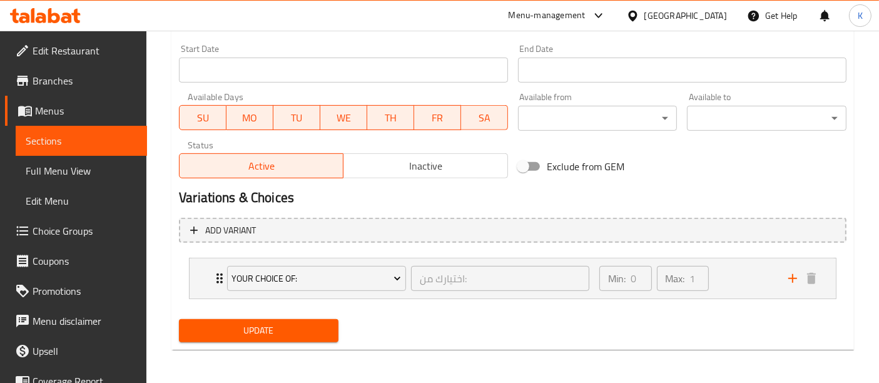  I want to click on p: Min:, so click(617, 279).